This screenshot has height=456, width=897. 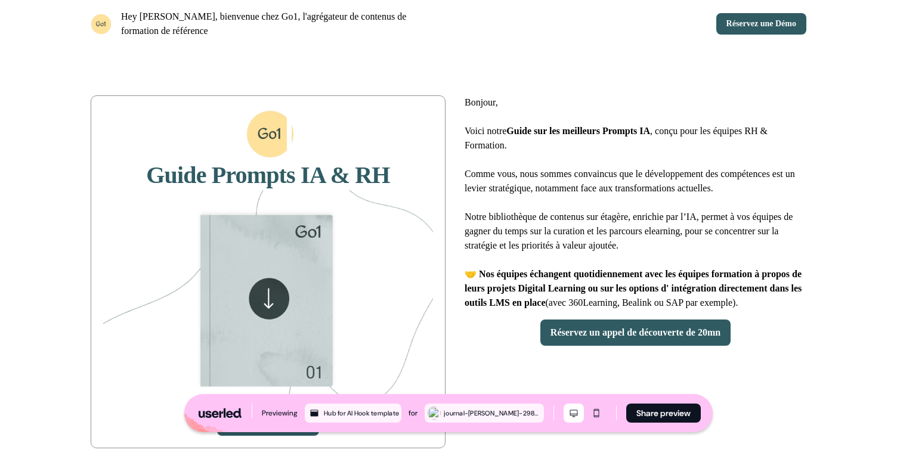 What do you see at coordinates (635, 333) in the screenshot?
I see `button: Réservez un appel de découverte de 20mn` at bounding box center [635, 333].